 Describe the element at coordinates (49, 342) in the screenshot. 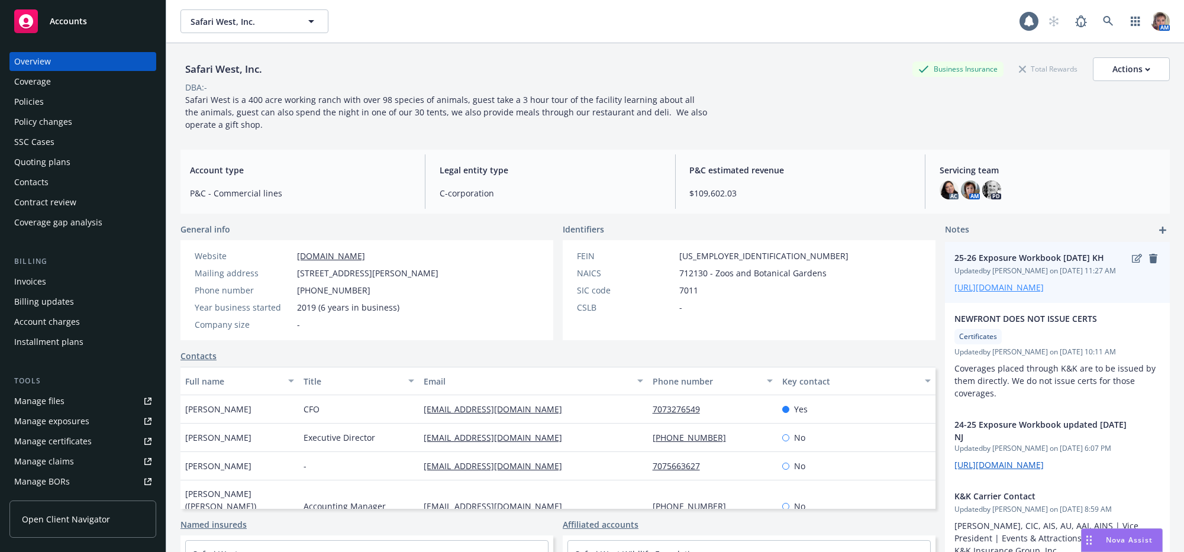

I see `div: Installment plans` at that location.